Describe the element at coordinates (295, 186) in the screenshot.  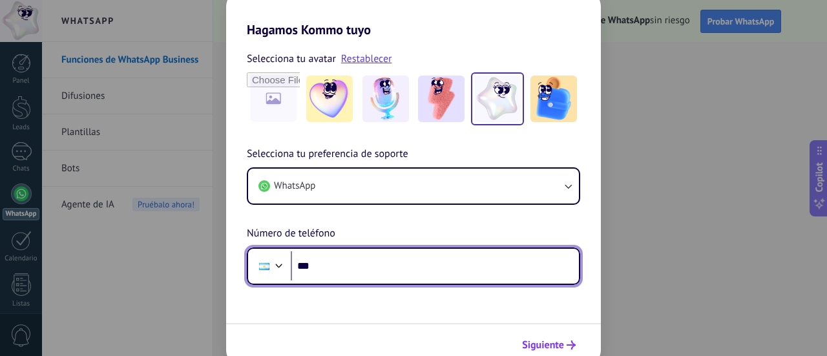
I see `span: WhatsApp` at that location.